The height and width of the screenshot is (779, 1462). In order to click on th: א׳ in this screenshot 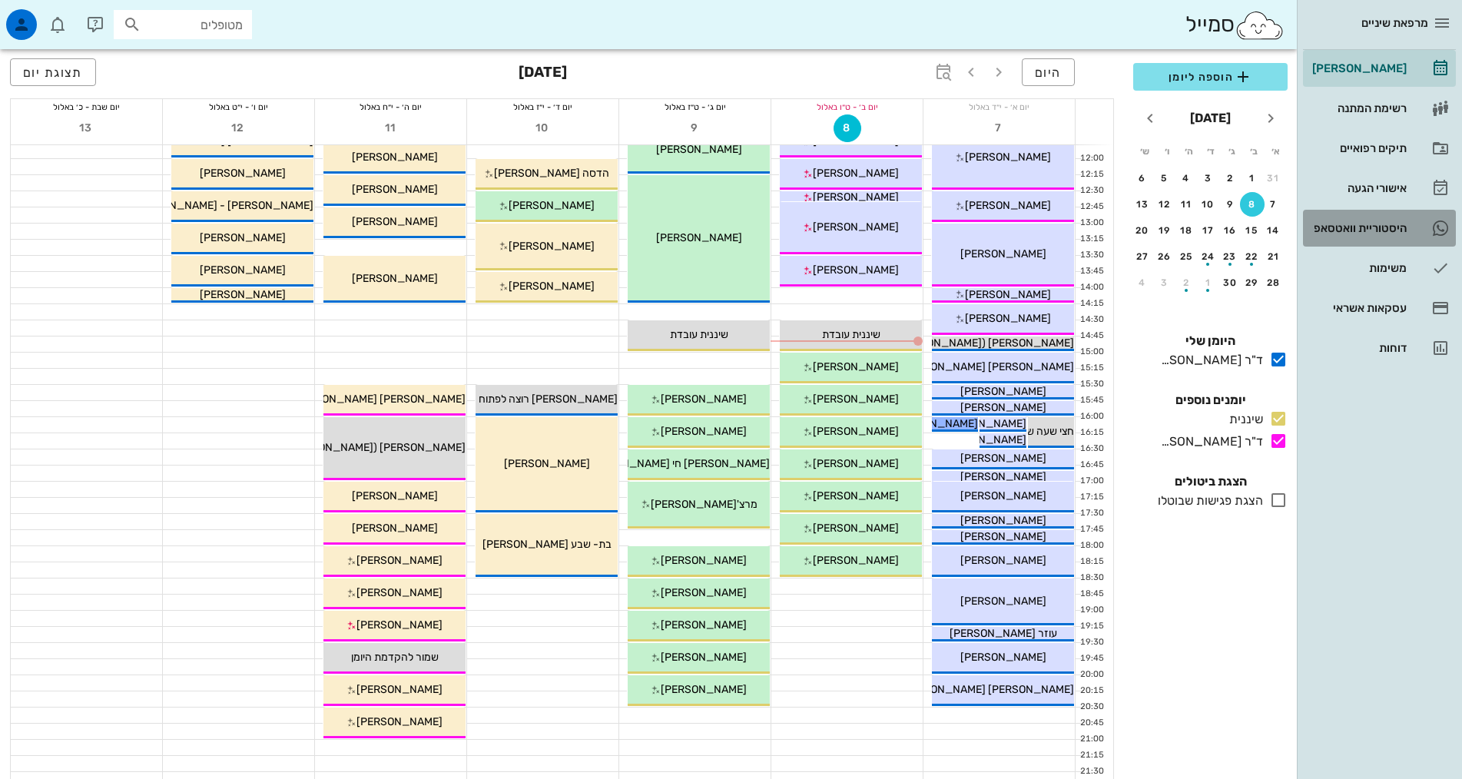, I will do `click(1276, 151)`.